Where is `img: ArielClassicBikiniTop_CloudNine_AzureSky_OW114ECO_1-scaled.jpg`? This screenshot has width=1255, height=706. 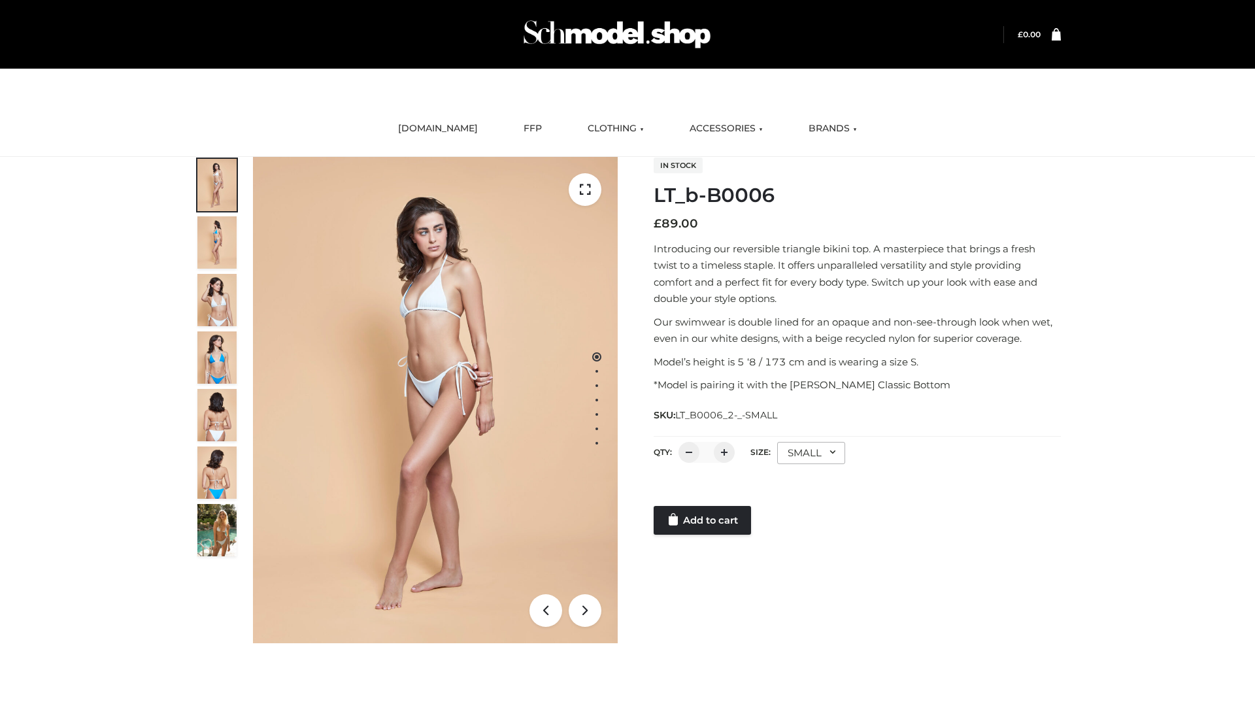 img: ArielClassicBikiniTop_CloudNine_AzureSky_OW114ECO_1-scaled.jpg is located at coordinates (217, 185).